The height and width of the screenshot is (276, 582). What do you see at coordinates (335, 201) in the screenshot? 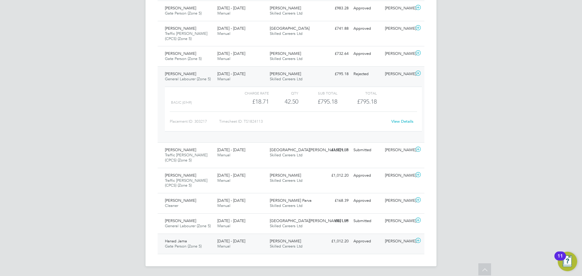
I see `div: £168.39` at bounding box center [335, 201].